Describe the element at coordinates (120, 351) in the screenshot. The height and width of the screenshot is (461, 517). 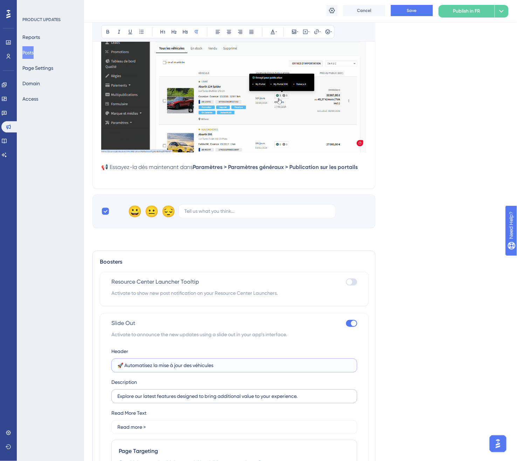
I see `div: Header` at that location.